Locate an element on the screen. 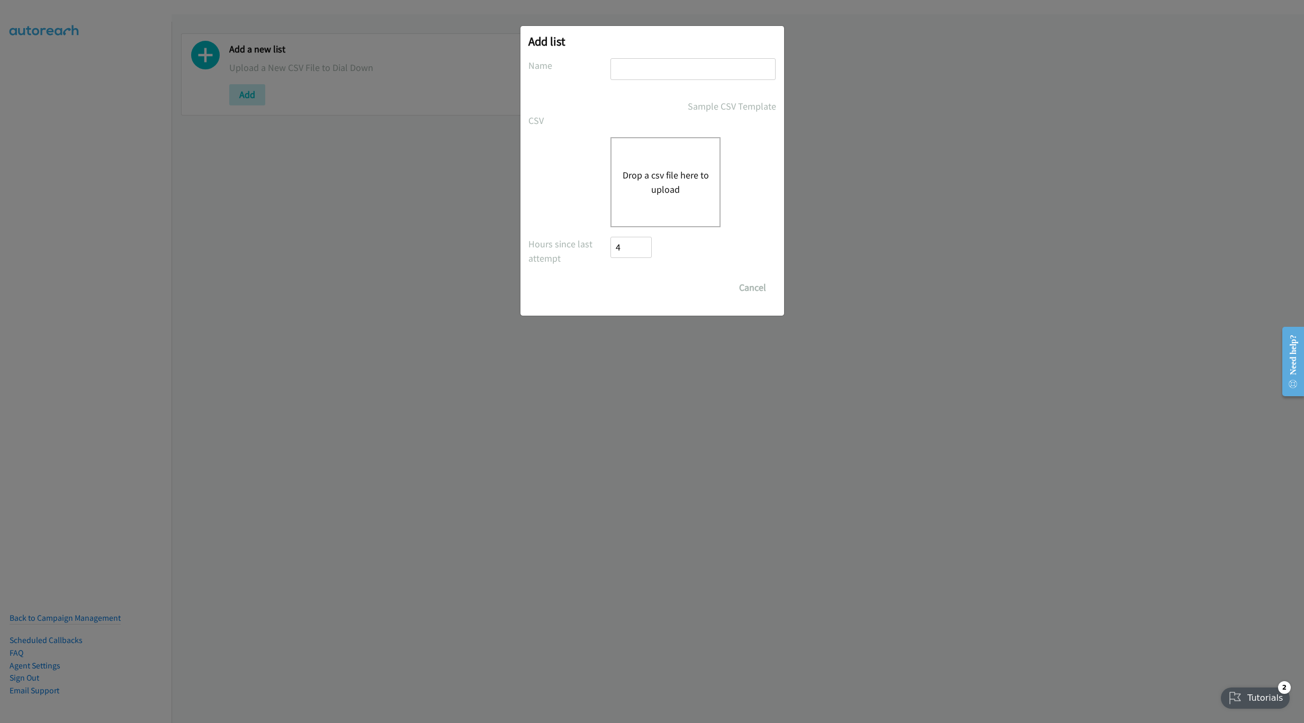  label: Name is located at coordinates (570, 65).